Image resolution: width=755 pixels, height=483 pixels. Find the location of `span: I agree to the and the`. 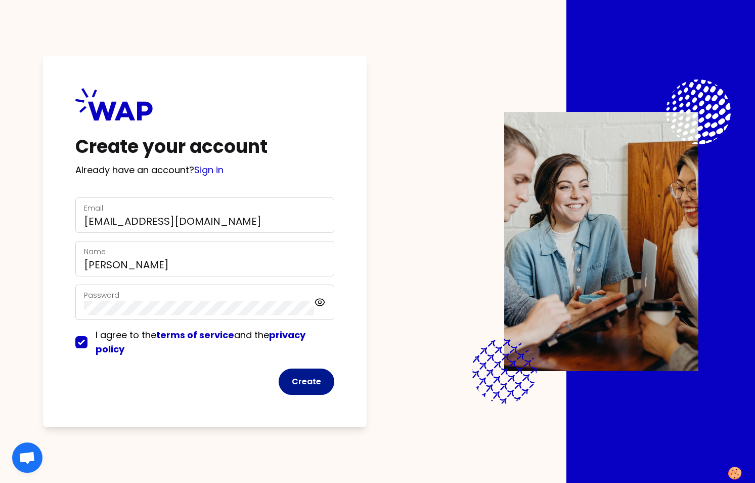

span: I agree to the and the is located at coordinates (200, 341).